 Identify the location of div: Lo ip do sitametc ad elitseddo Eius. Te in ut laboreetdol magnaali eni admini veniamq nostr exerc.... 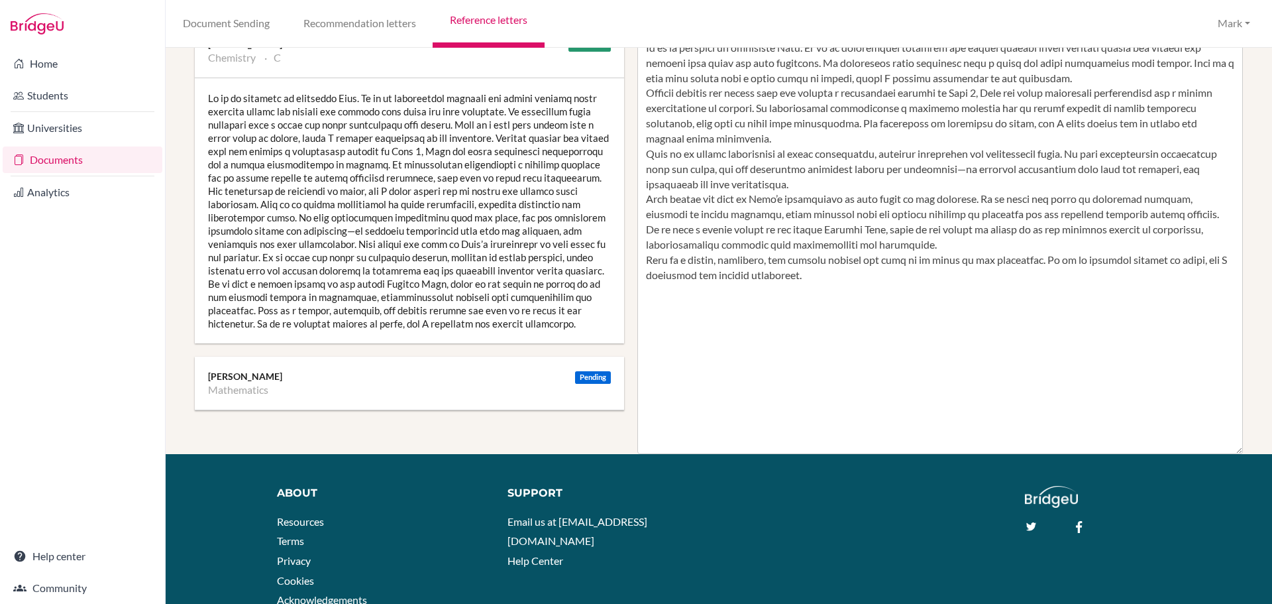
(409, 211).